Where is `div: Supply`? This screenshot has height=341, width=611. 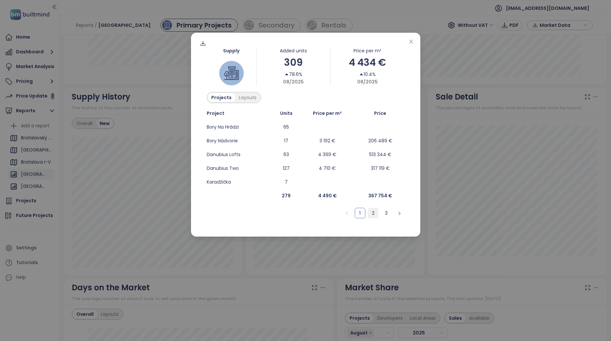 div: Supply is located at coordinates (231, 51).